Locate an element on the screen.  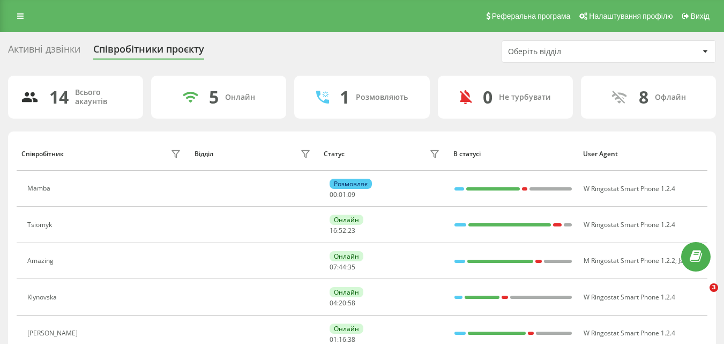
span: 52 is located at coordinates (343, 230).